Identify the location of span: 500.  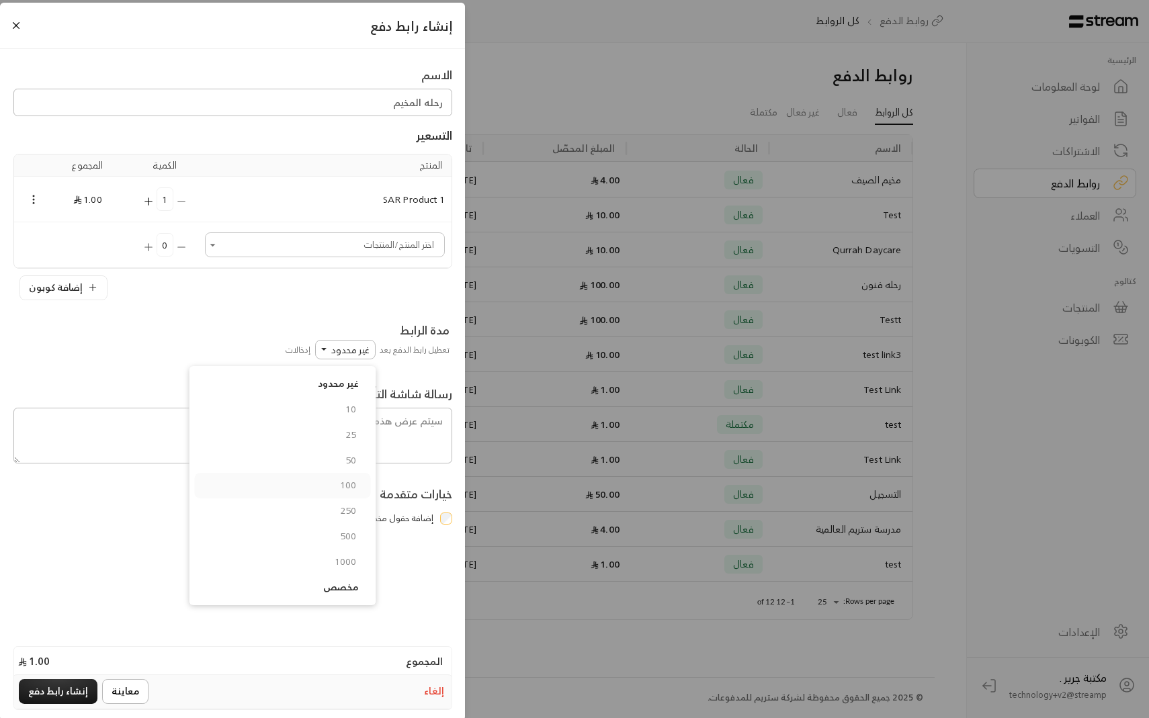
(348, 536).